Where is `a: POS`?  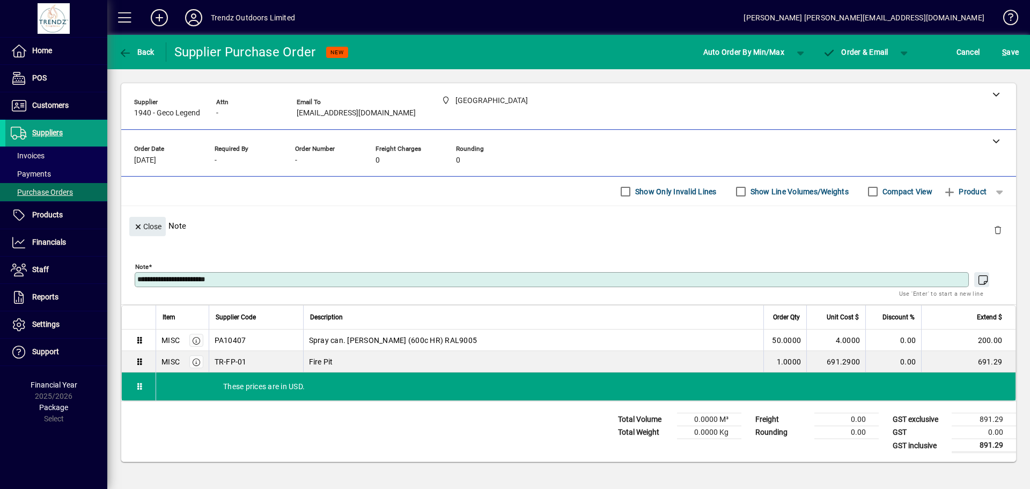 a: POS is located at coordinates (56, 78).